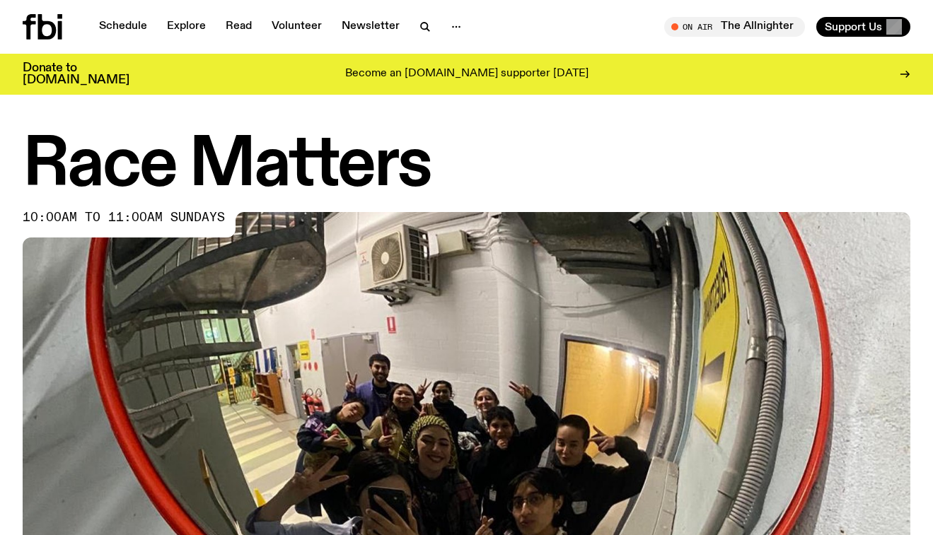 The image size is (933, 535). I want to click on a: Read, so click(238, 27).